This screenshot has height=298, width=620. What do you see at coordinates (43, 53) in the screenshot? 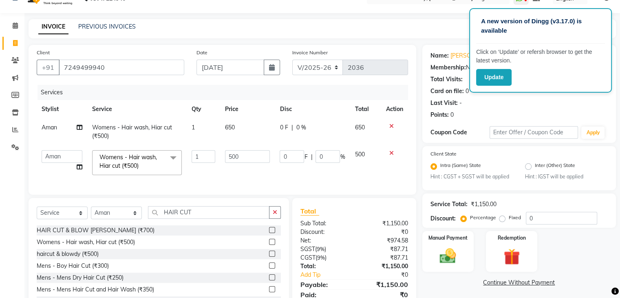
I see `label: Client` at bounding box center [43, 53].